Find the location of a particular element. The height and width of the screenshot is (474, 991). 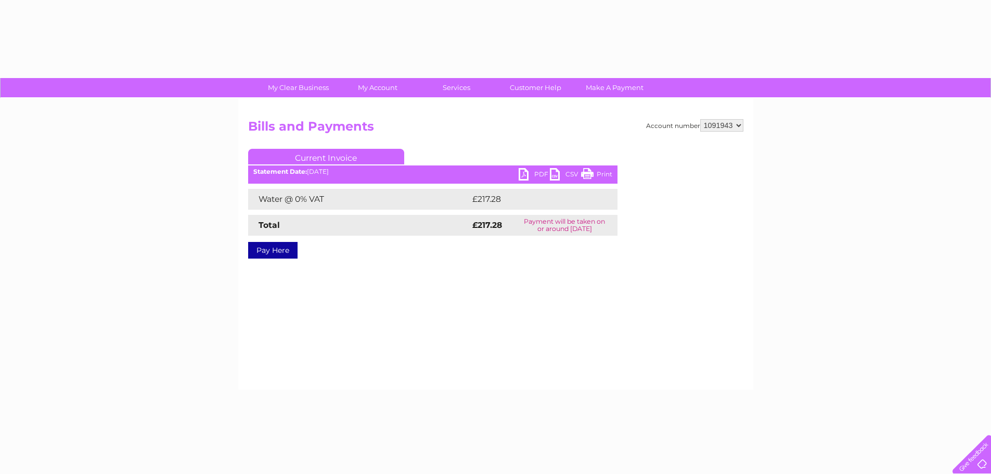

b: Statement Date: is located at coordinates (280, 171).